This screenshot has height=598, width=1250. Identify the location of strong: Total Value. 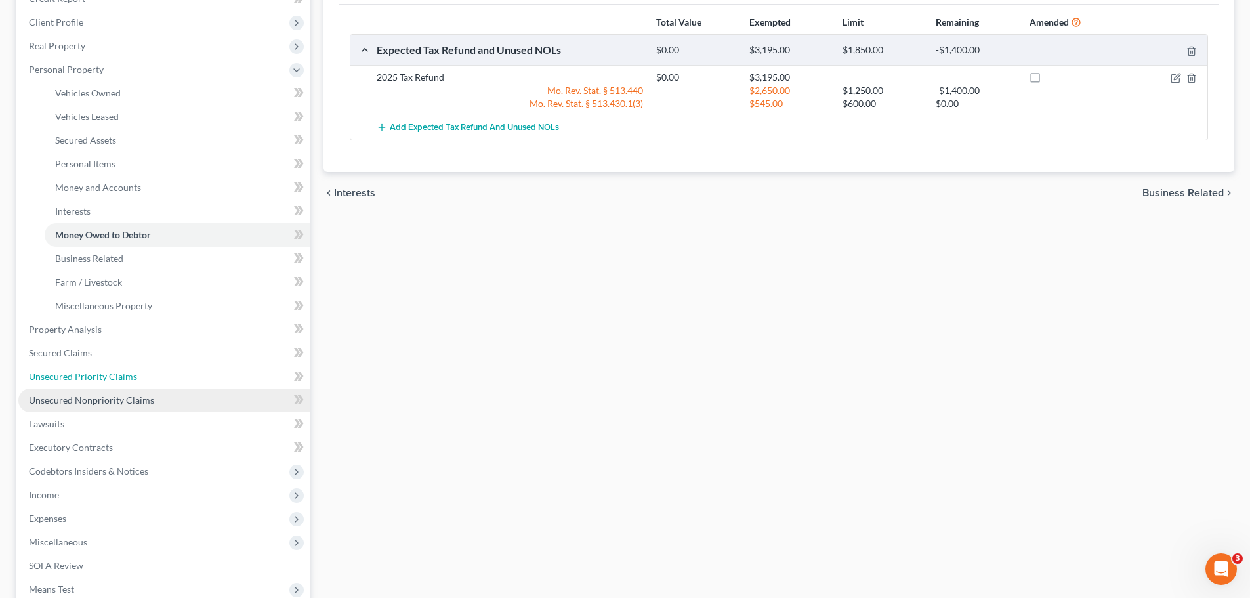
(678, 22).